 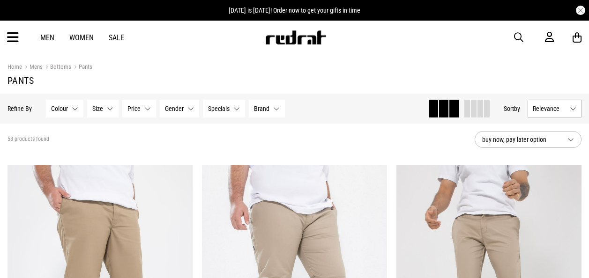 What do you see at coordinates (20, 109) in the screenshot?
I see `p: Refine By` at bounding box center [20, 109].